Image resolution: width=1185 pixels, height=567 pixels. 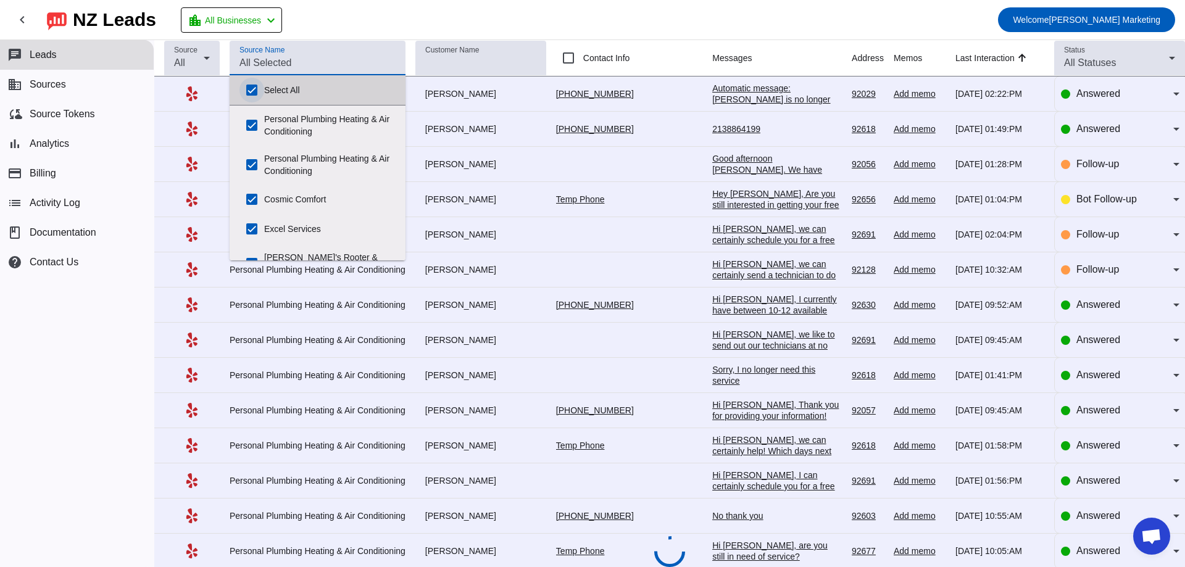 What do you see at coordinates (186, 50) in the screenshot?
I see `mat-label: Source` at bounding box center [186, 50].